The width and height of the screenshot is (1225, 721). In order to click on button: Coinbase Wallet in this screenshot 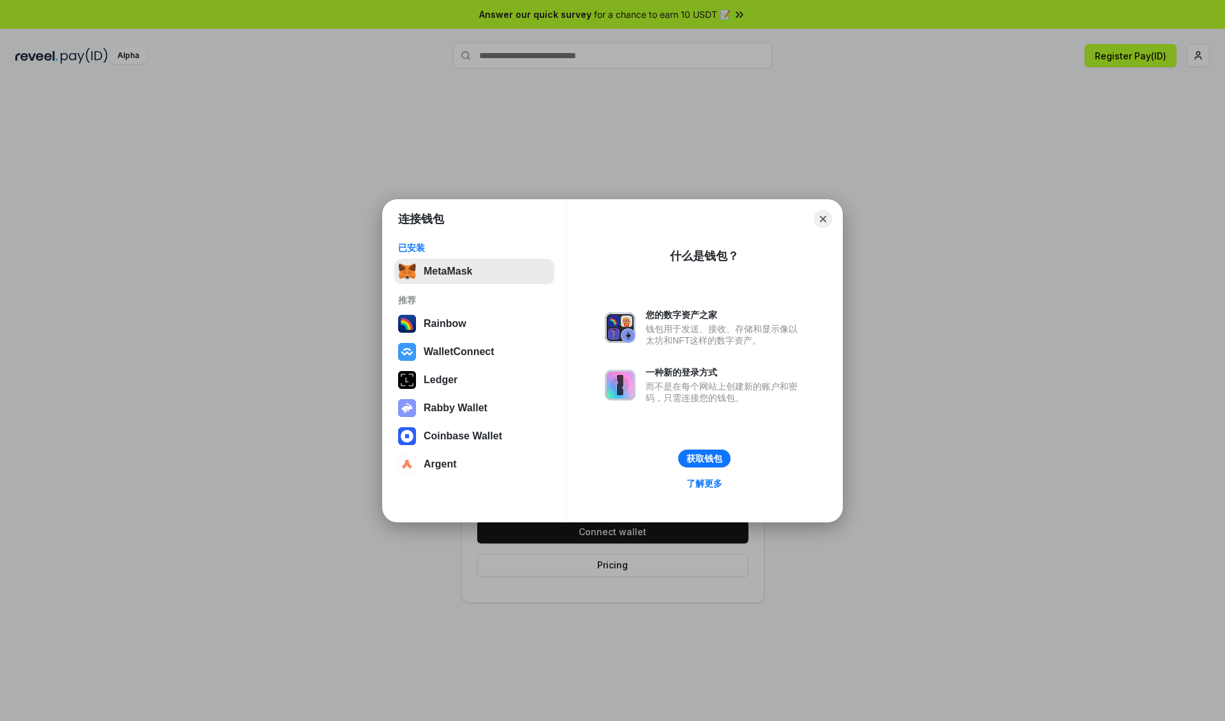, I will do `click(474, 436)`.